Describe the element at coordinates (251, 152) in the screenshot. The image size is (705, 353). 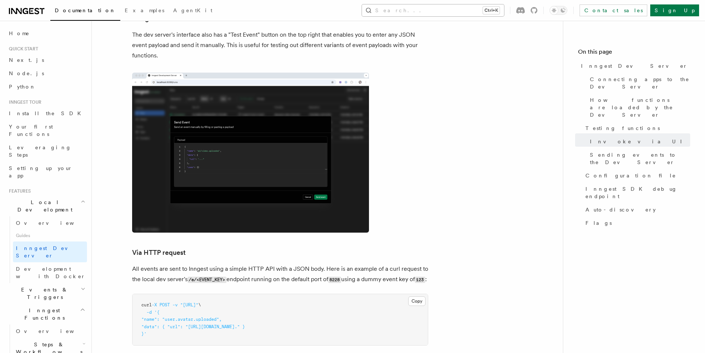
I see `img: dev-server-send-event-modal-2025-01-15.png` at that location.